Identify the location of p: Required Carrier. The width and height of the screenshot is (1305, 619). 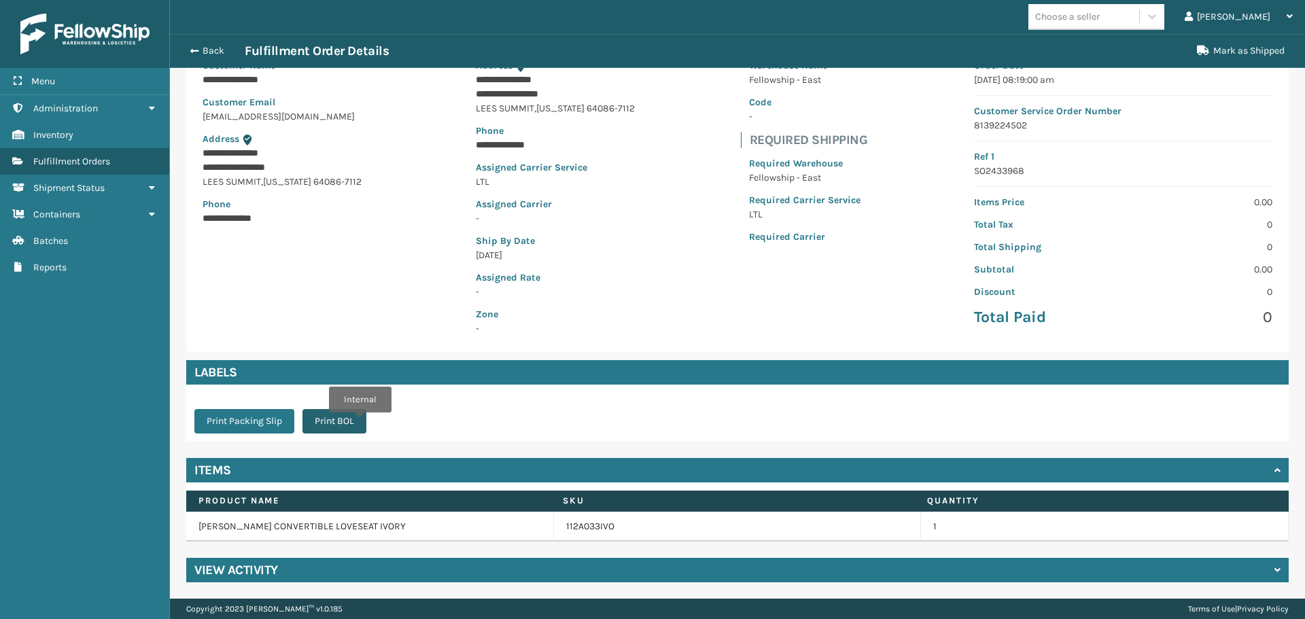
(805, 236).